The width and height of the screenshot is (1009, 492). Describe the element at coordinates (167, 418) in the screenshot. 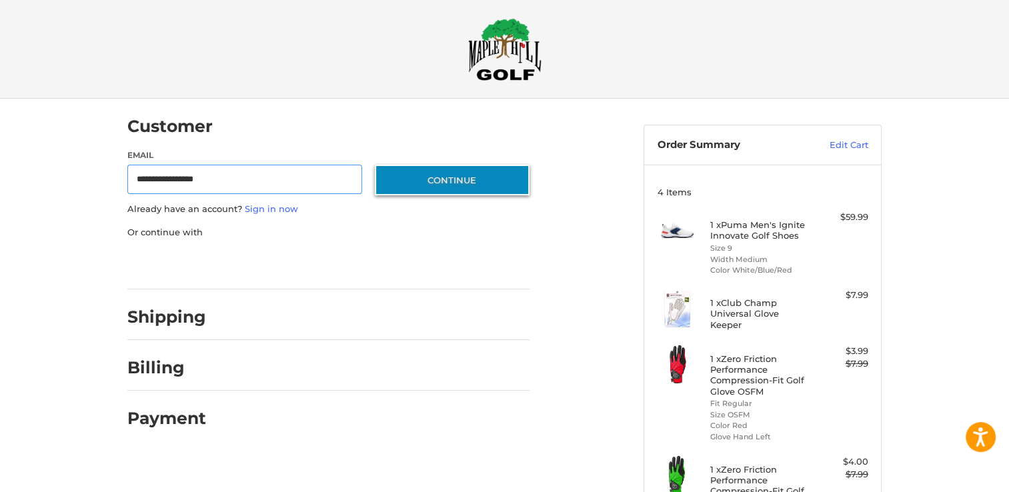

I see `h2: Payment` at that location.